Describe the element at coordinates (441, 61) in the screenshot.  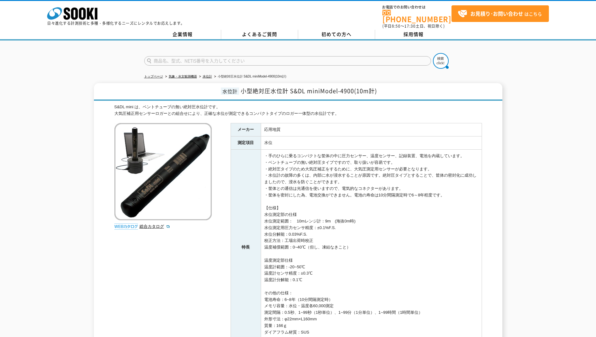
I see `img: btn_search.png` at that location.